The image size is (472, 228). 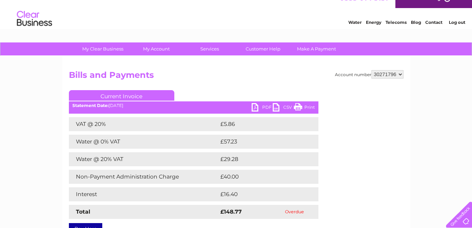 I want to click on a: Water, so click(x=355, y=32).